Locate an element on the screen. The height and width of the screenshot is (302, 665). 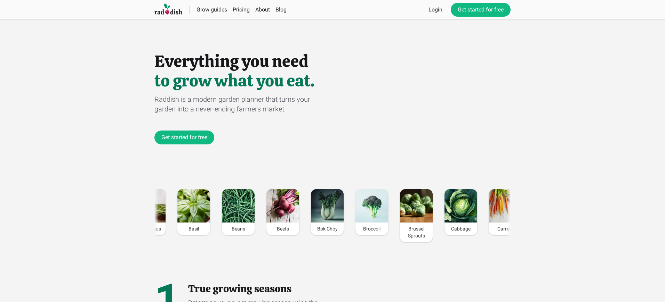
h2: True growing seasons is located at coordinates (255, 289).